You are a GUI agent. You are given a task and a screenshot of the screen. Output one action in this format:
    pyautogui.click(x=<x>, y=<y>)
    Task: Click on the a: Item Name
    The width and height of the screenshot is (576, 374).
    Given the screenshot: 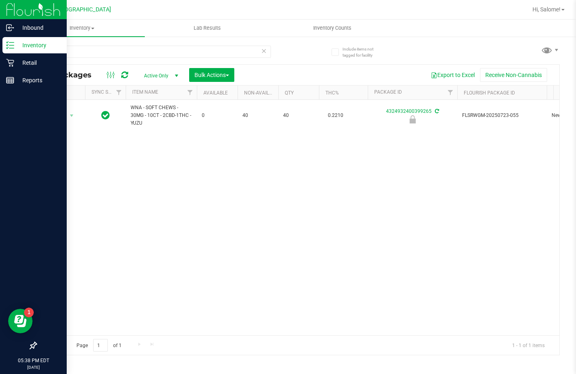 What is the action you would take?
    pyautogui.click(x=145, y=92)
    